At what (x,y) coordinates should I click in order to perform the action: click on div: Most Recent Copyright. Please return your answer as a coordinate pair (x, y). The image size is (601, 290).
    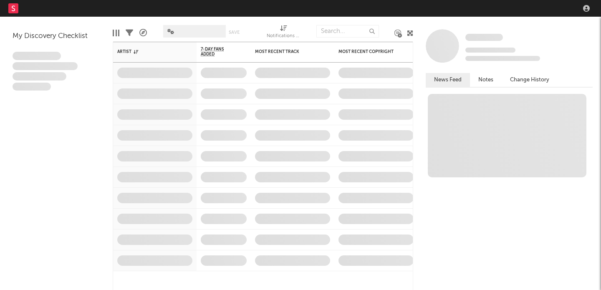
    Looking at the image, I should click on (370, 52).